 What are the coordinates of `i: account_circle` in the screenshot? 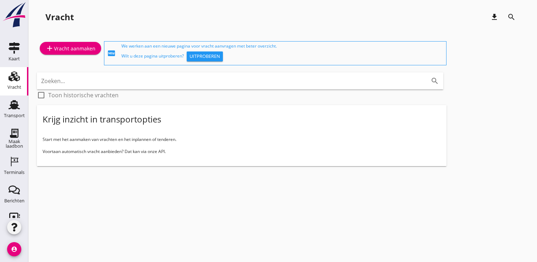 It's located at (14, 249).